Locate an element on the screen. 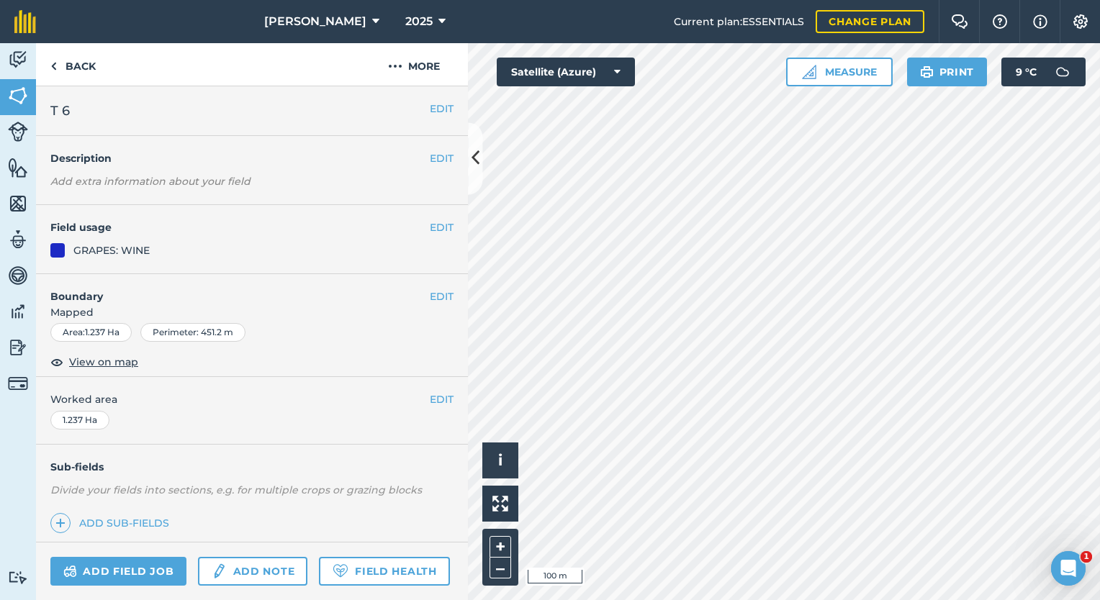 The width and height of the screenshot is (1100, 600). em: Add extra information about your field is located at coordinates (150, 181).